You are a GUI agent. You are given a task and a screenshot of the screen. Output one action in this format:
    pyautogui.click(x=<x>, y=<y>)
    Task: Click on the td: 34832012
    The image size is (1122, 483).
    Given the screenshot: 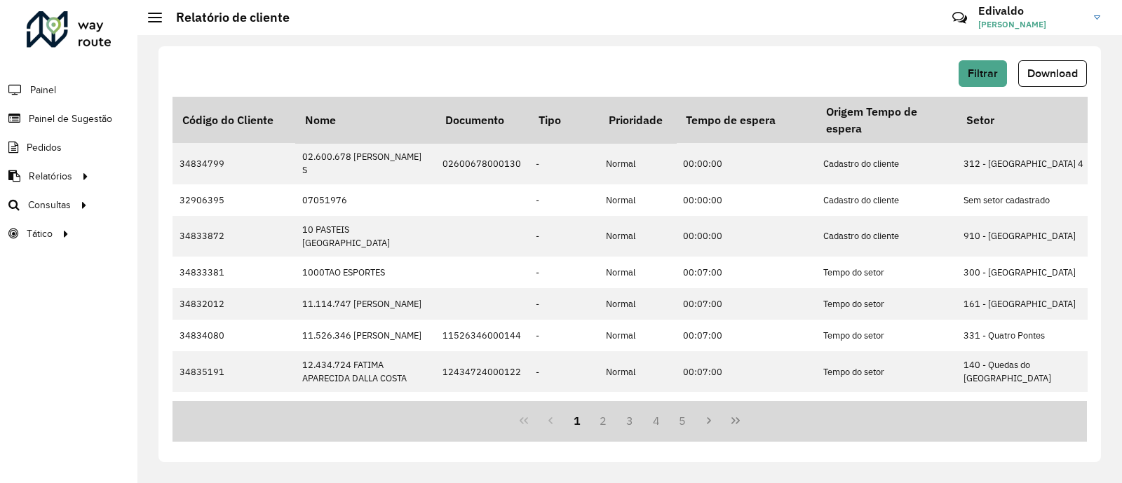 What is the action you would take?
    pyautogui.click(x=233, y=304)
    